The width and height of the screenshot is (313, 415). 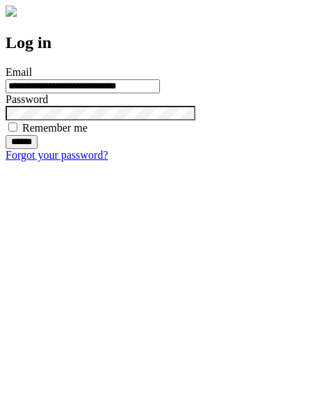 What do you see at coordinates (11, 11) in the screenshot?
I see `img: logo-4e3dc11c47720685a147b03b5a06dd966a58ff35d612b21f08c02c0306f2b779.png` at bounding box center [11, 11].